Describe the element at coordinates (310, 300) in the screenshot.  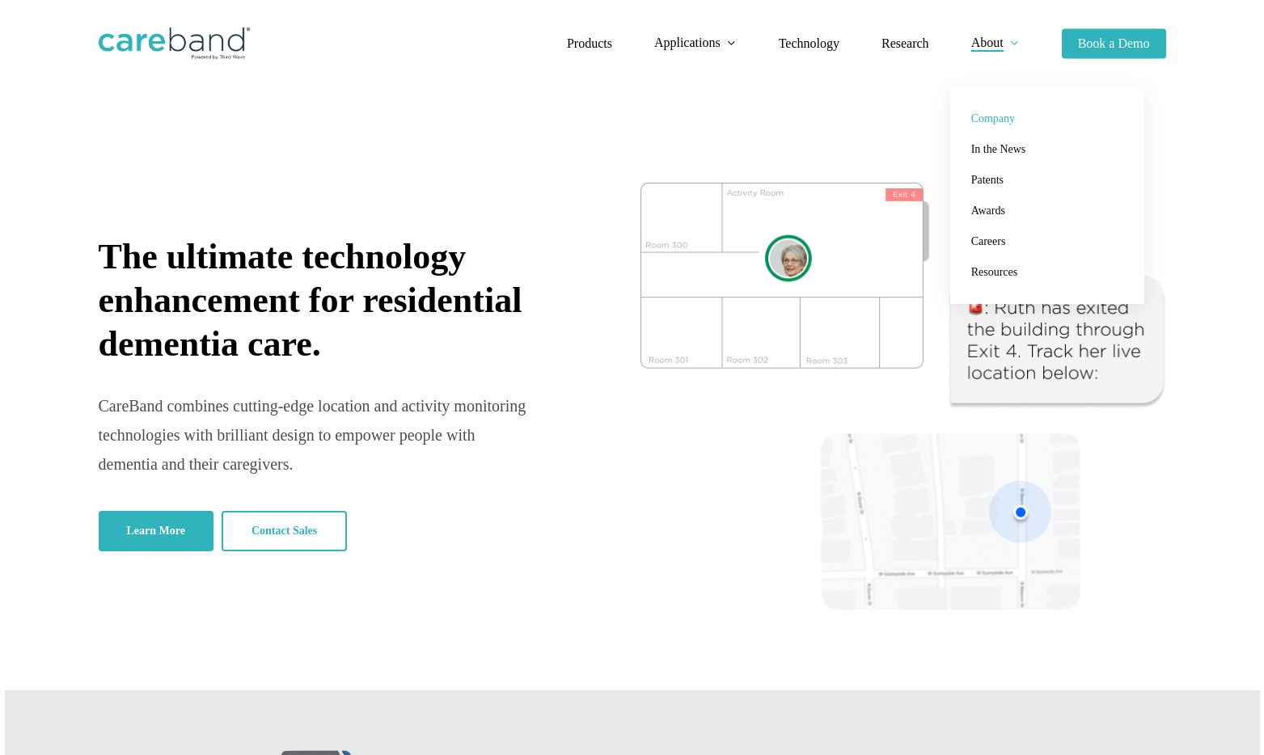
I see `span: The ultimate technology enhancement for residential dementia care.` at that location.